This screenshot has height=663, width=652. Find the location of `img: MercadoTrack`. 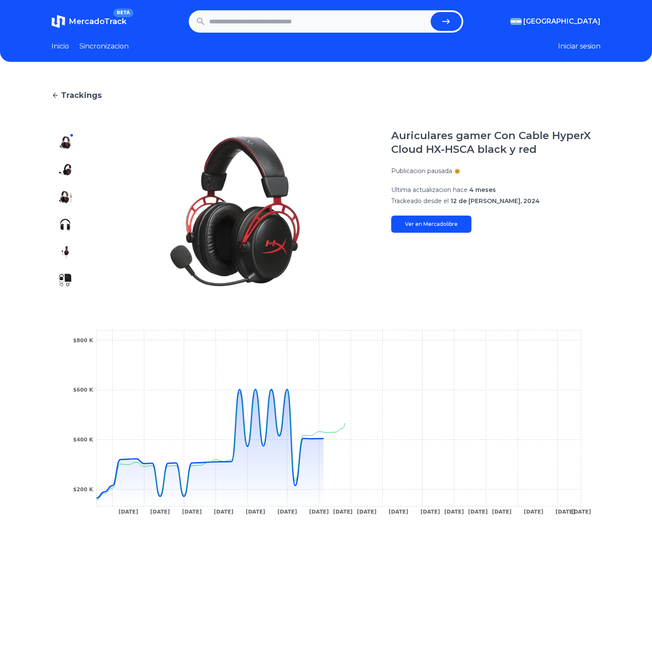

img: MercadoTrack is located at coordinates (58, 21).